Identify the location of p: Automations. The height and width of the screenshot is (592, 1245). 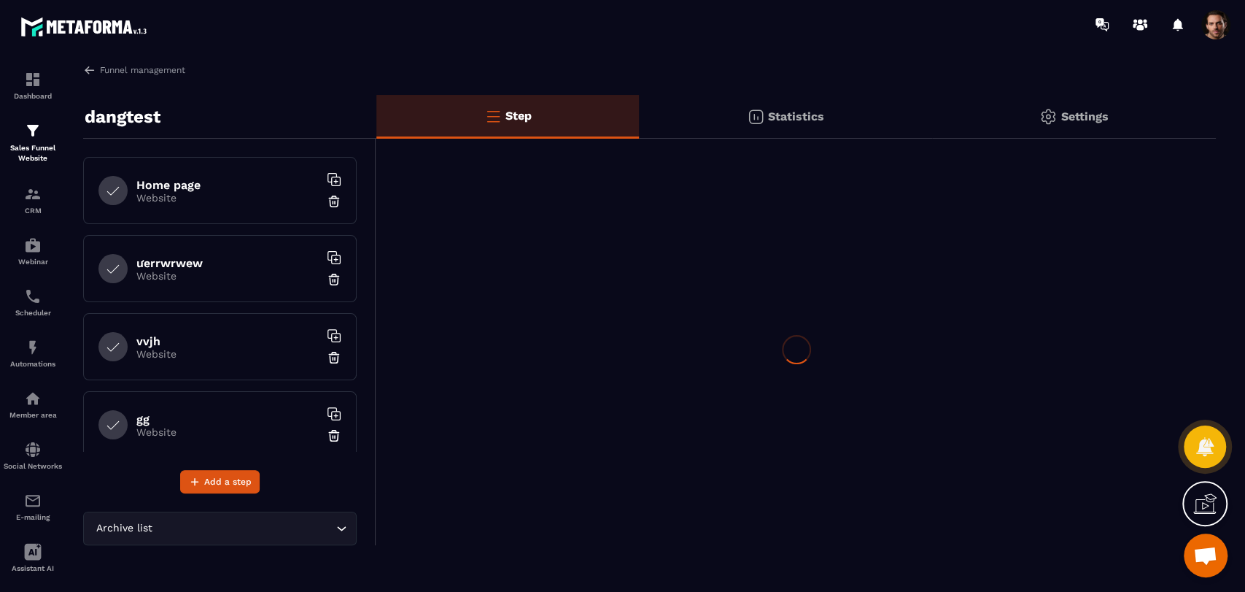
(33, 363).